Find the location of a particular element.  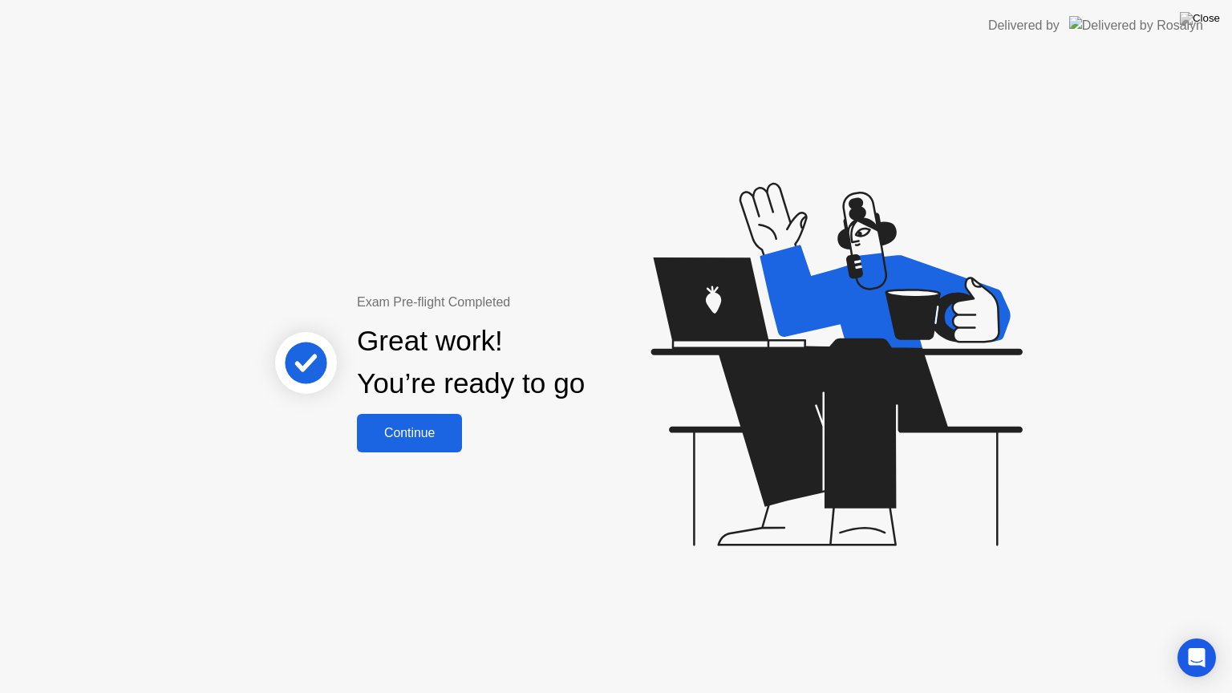

button: Continue is located at coordinates (409, 433).